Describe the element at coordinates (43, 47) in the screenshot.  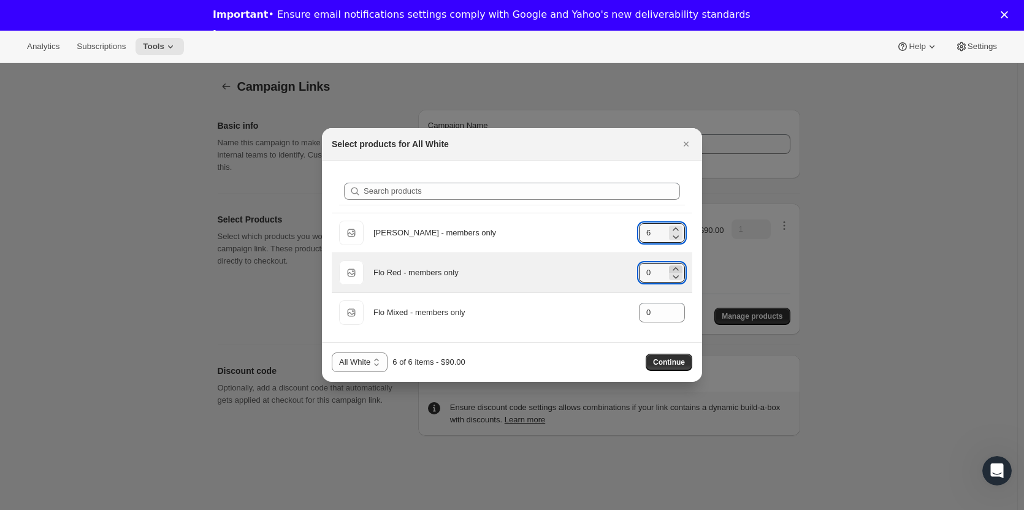
I see `span: Analytics` at that location.